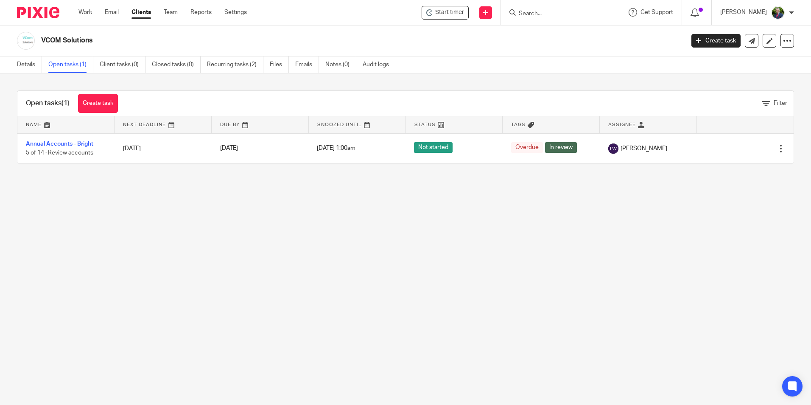 The height and width of the screenshot is (405, 811). Describe the element at coordinates (656, 12) in the screenshot. I see `span: Get Support` at that location.